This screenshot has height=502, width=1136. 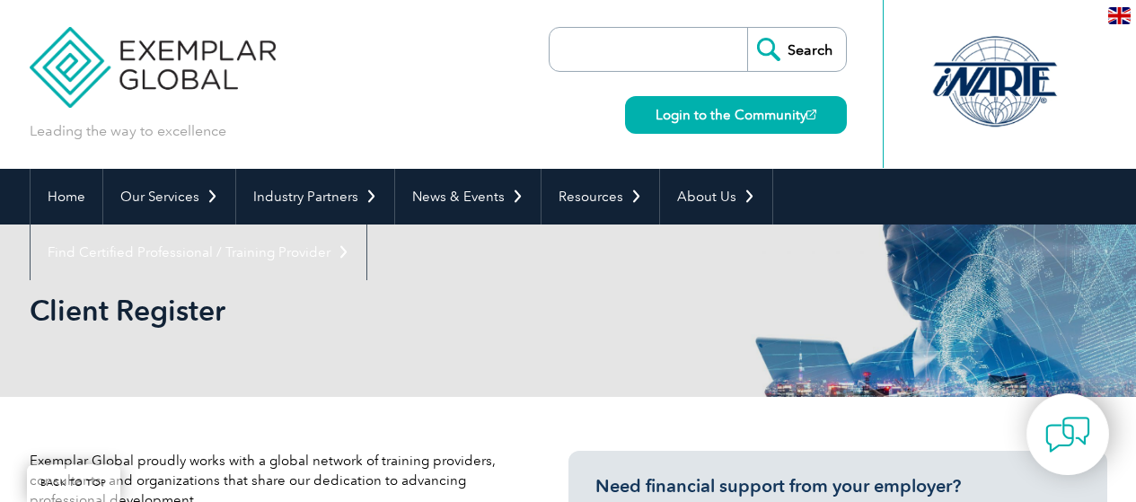 What do you see at coordinates (127, 131) in the screenshot?
I see `p: Leading the way to excellence` at bounding box center [127, 131].